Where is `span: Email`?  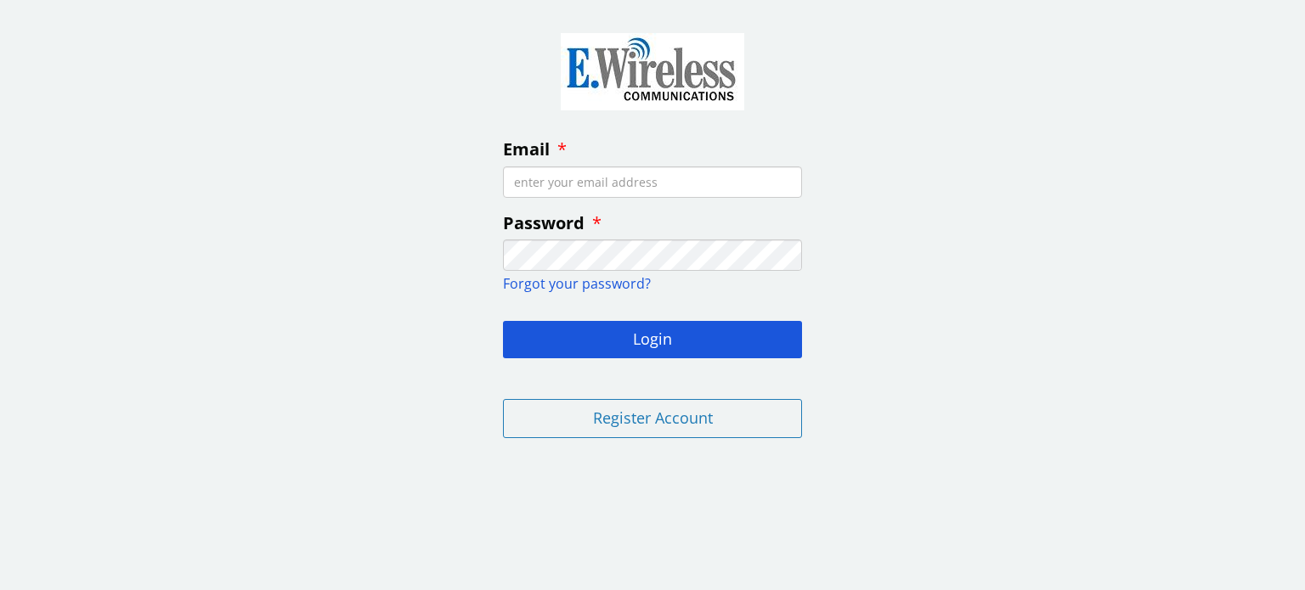 span: Email is located at coordinates (526, 149).